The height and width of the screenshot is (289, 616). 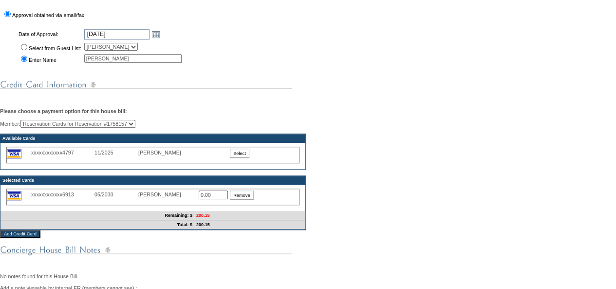 What do you see at coordinates (156, 34) in the screenshot?
I see `a: Open the calendar popup.` at bounding box center [156, 34].